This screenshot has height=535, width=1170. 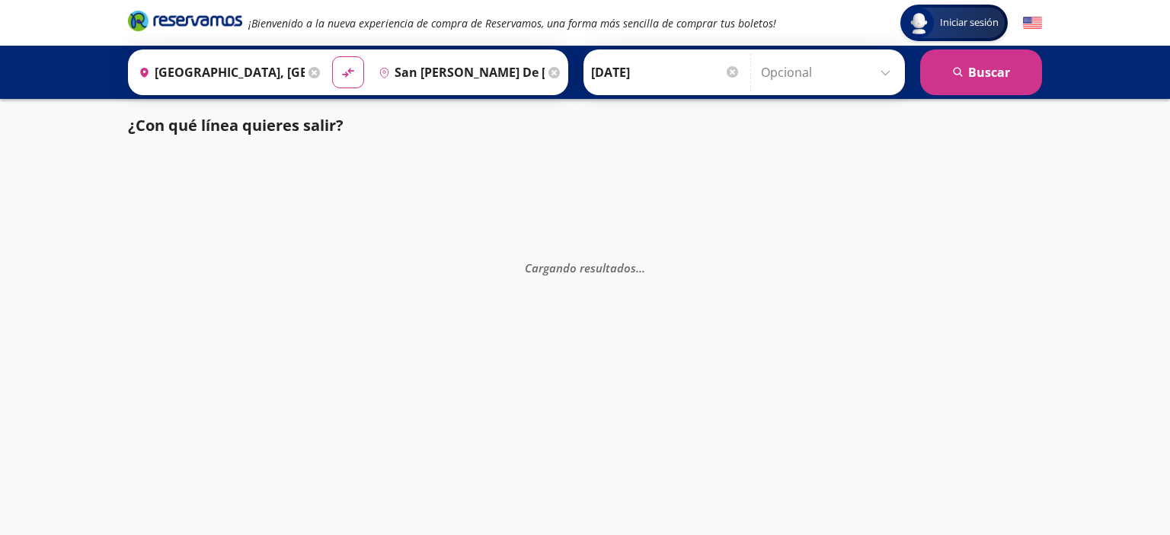 What do you see at coordinates (828, 72) in the screenshot?
I see `input: Opcional` at bounding box center [828, 72].